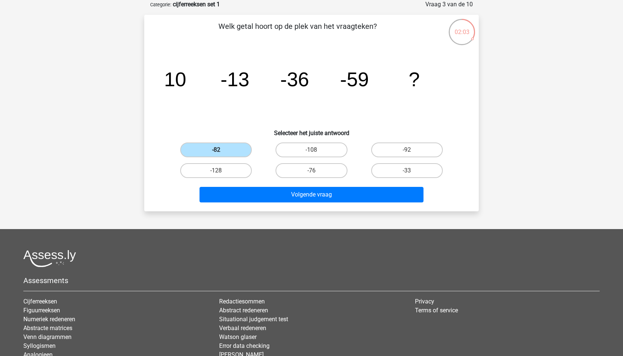 Image resolution: width=623 pixels, height=356 pixels. I want to click on p: Welk getal hoort op de plek van het vraagteken?, so click(297, 32).